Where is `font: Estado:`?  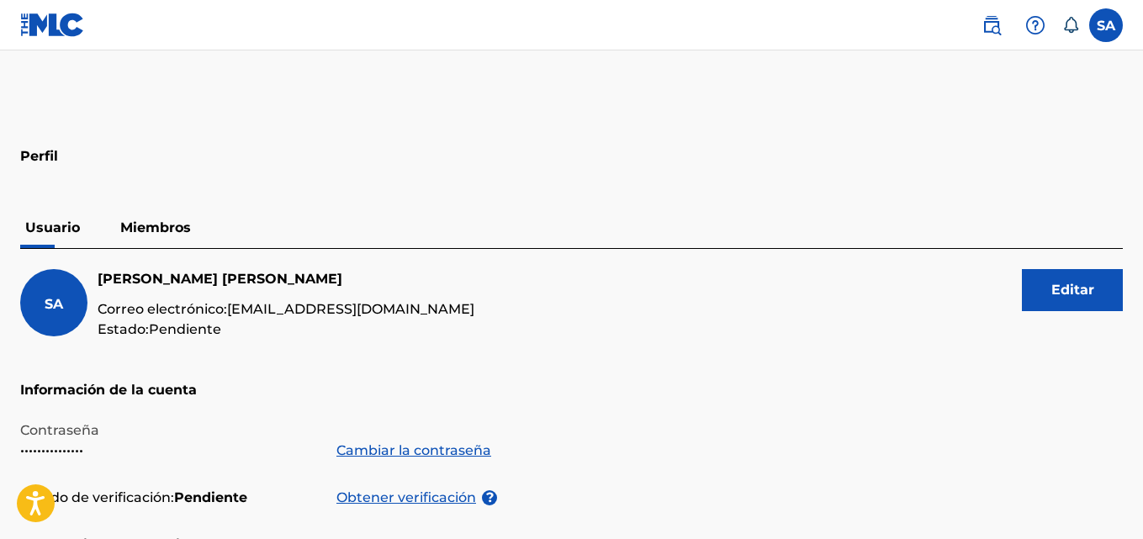 font: Estado: is located at coordinates (123, 329).